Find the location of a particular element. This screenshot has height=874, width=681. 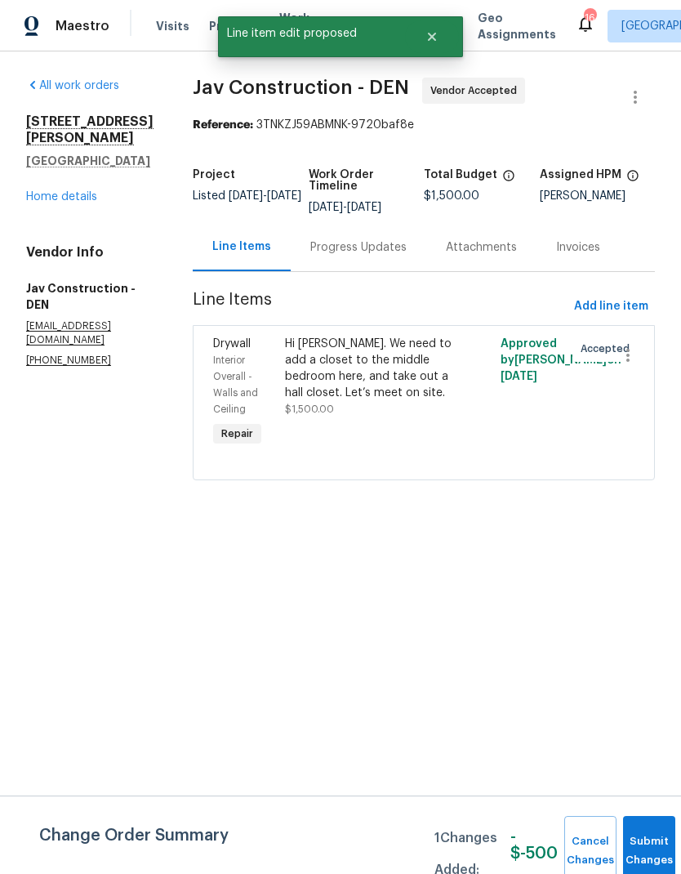

a: Home details is located at coordinates (61, 197).